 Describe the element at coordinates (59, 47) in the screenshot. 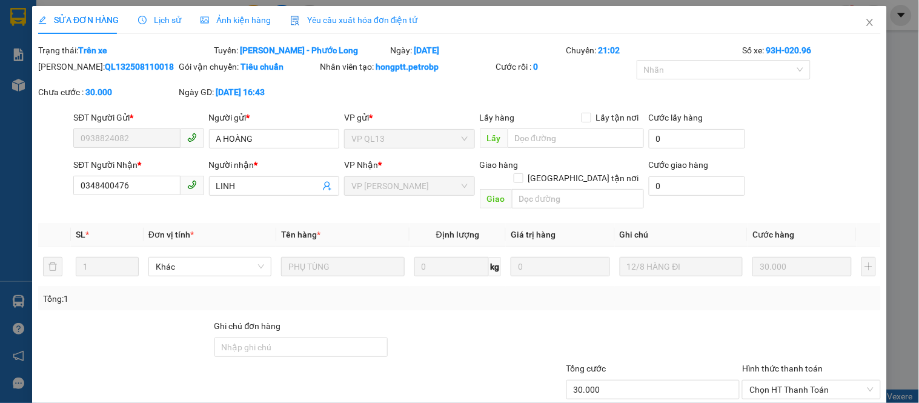

I see `div: TRƯỜNG` at that location.